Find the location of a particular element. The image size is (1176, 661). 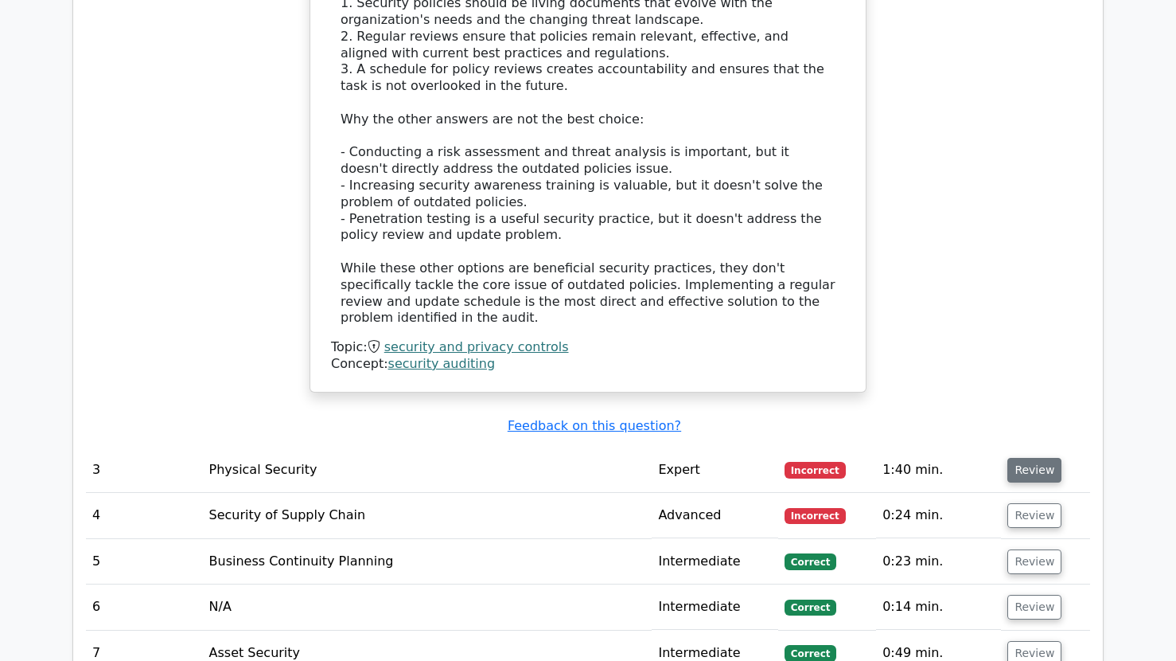

td: 0:23 min. is located at coordinates (938, 561).